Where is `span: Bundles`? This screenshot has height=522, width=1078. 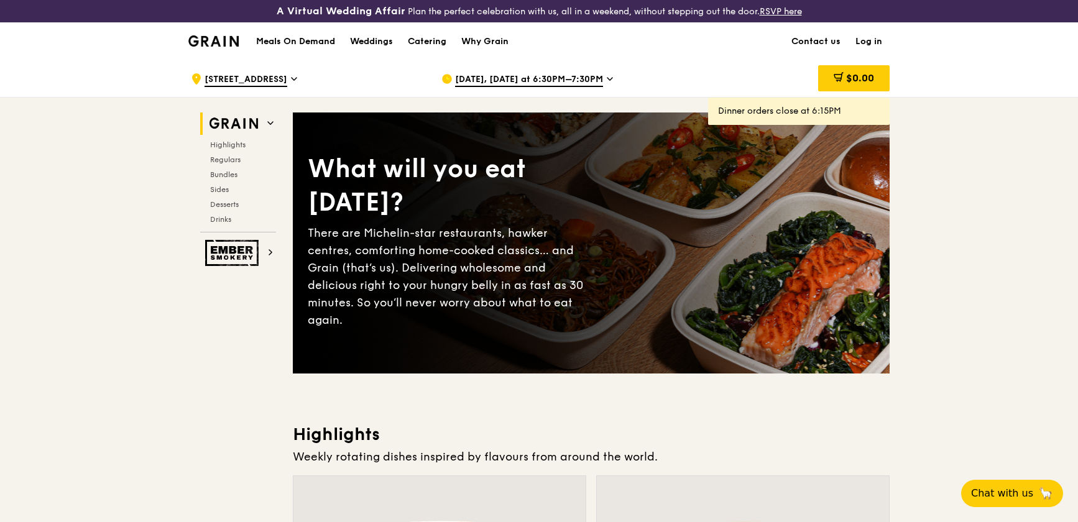
span: Bundles is located at coordinates (224, 175).